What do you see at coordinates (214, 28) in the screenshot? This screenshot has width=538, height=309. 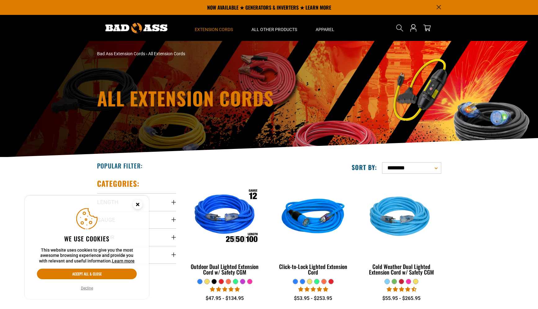 I see `summary: Extension Cords` at bounding box center [214, 28].